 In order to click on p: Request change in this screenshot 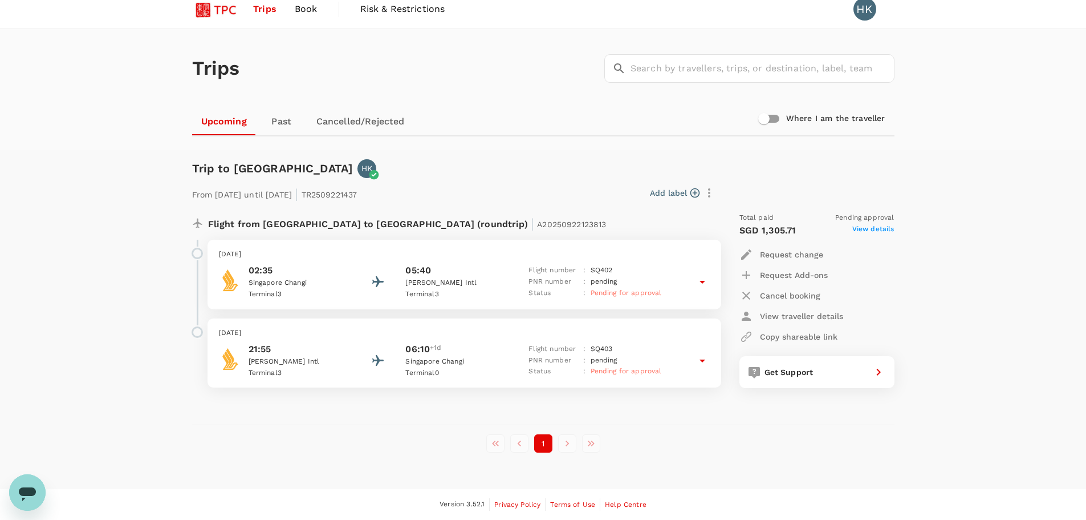, I will do `click(792, 254)`.